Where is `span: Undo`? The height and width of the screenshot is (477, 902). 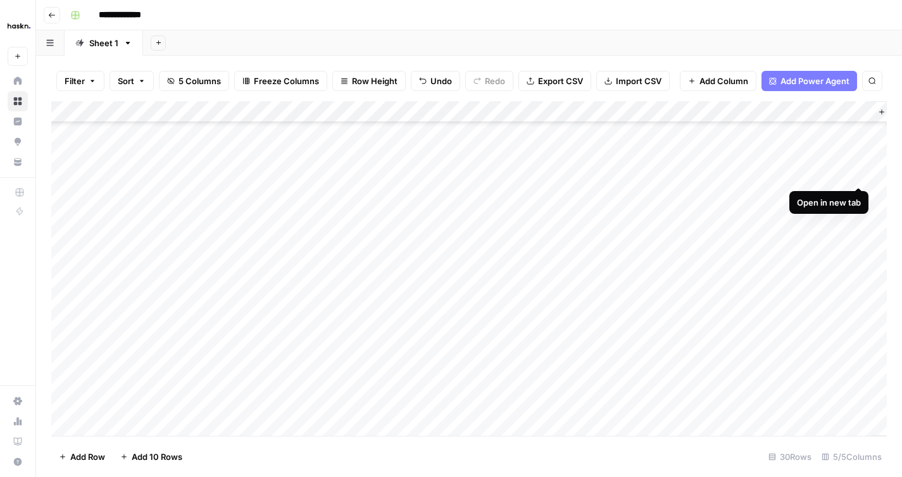 span: Undo is located at coordinates (441, 81).